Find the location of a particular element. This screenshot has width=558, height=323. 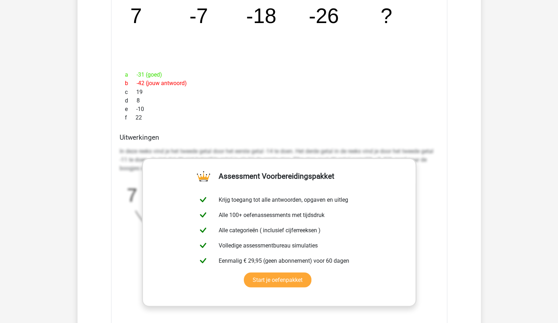

div: -42 (jouw antwoord) is located at coordinates (279, 83).